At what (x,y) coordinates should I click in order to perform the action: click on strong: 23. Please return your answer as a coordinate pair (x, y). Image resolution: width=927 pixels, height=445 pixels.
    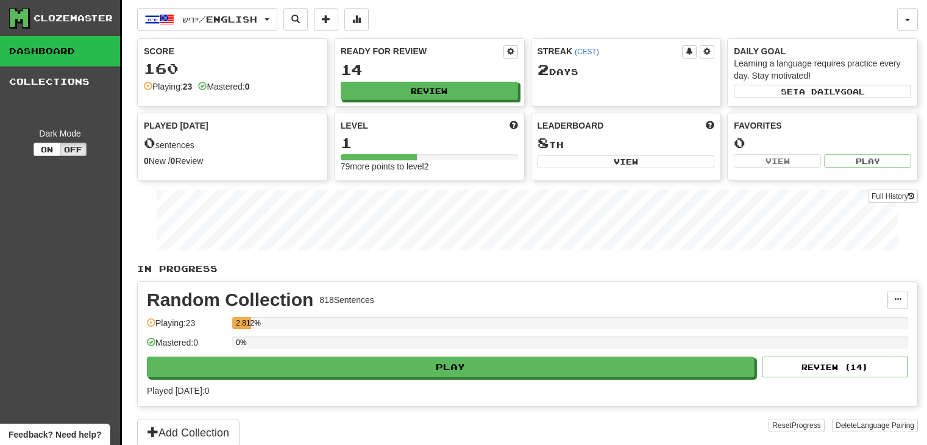
    Looking at the image, I should click on (188, 87).